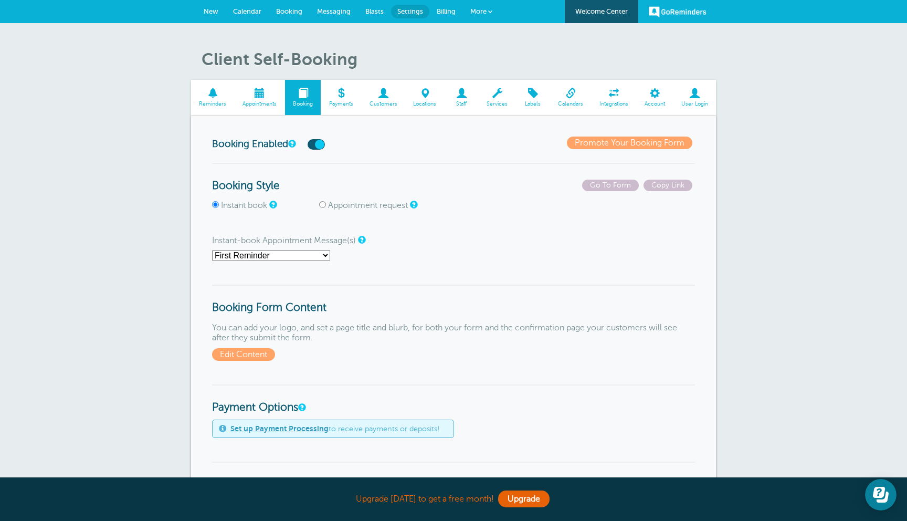  I want to click on span: to receive payments or deposits!, so click(335, 428).